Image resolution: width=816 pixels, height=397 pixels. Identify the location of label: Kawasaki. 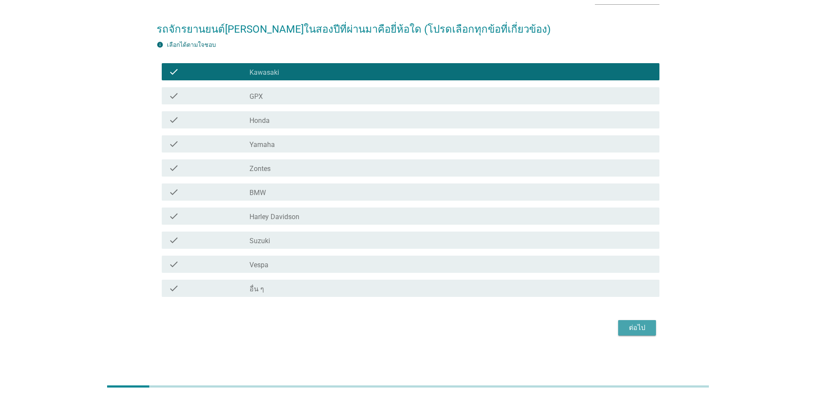
(264, 73).